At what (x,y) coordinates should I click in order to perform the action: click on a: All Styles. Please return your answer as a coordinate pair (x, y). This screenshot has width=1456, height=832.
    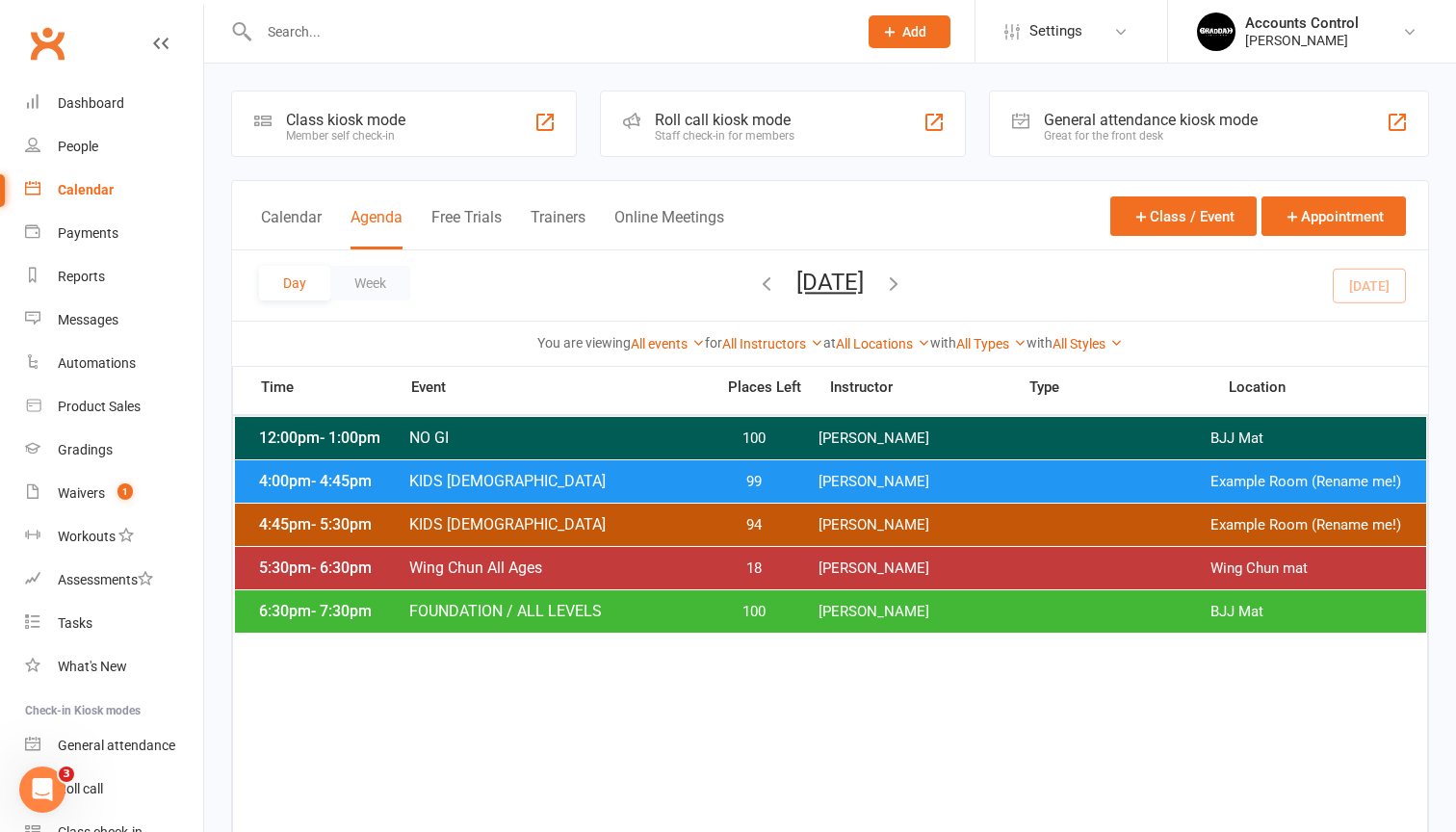
    Looking at the image, I should click on (1087, 343).